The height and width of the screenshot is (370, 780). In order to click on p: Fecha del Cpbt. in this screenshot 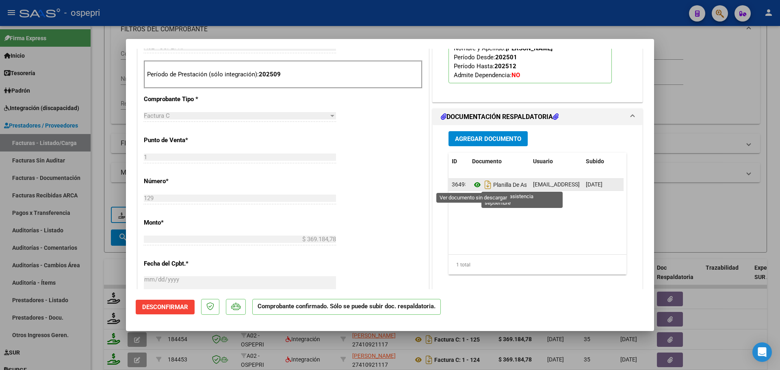, I will do `click(186, 264)`.